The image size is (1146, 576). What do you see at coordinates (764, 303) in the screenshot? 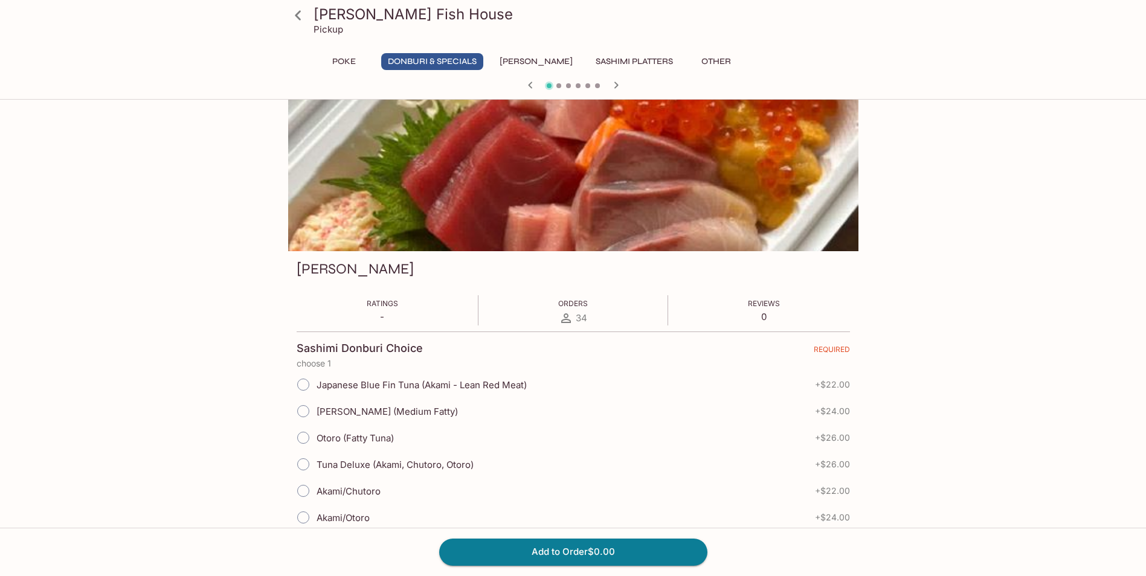
I see `span: Reviews` at bounding box center [764, 303].